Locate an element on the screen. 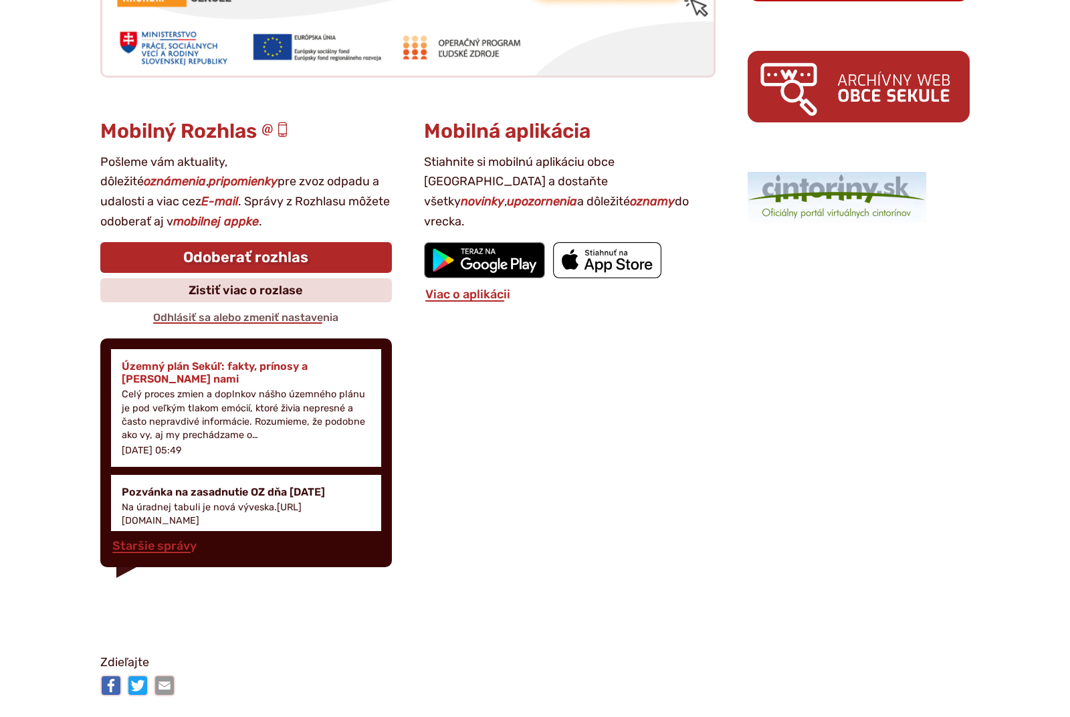  img: Zdieľať na Facebooku is located at coordinates (111, 685).